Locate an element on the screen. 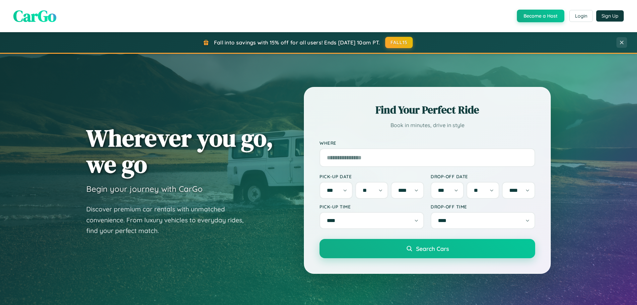 The width and height of the screenshot is (637, 305). button: Become a Host is located at coordinates (541, 16).